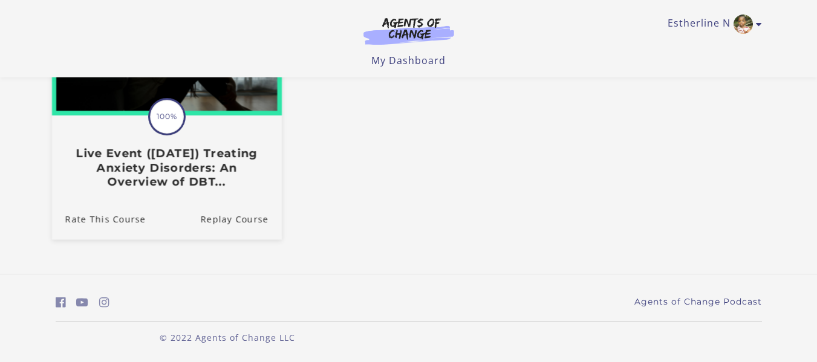 The width and height of the screenshot is (817, 362). What do you see at coordinates (711, 24) in the screenshot?
I see `a: Toggle menu` at bounding box center [711, 24].